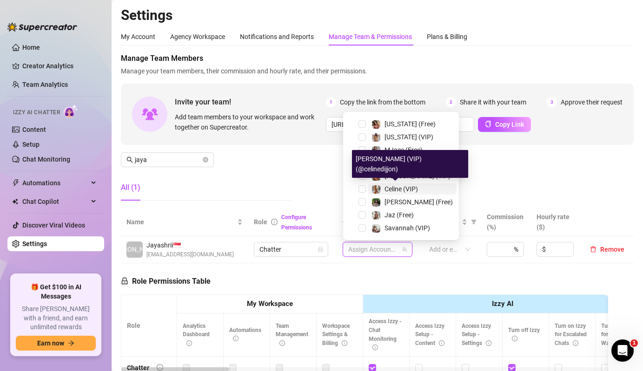  I want to click on span: Name, so click(181, 222).